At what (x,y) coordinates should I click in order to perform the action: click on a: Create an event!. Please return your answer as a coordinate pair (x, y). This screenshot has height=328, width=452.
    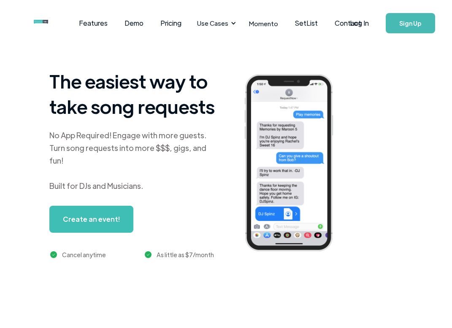
    Looking at the image, I should click on (91, 219).